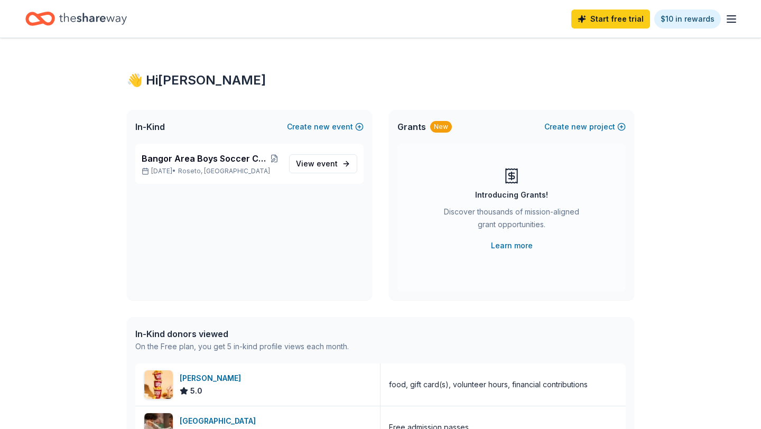 The height and width of the screenshot is (429, 761). Describe the element at coordinates (512, 246) in the screenshot. I see `a: Learn more` at that location.